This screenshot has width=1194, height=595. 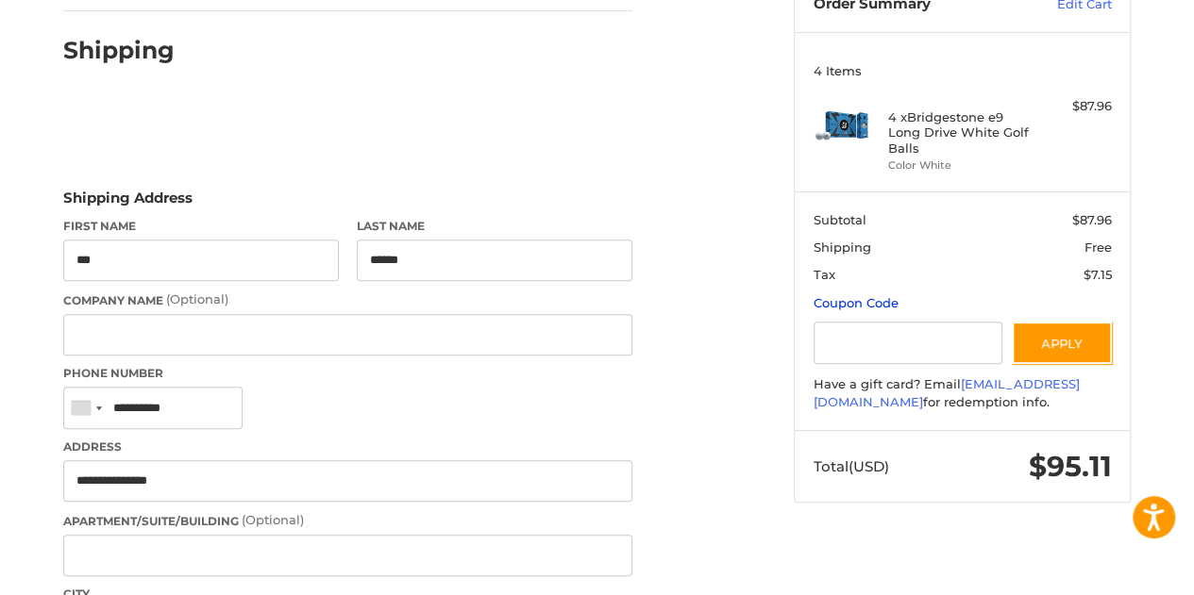 What do you see at coordinates (347, 447) in the screenshot?
I see `label: Address` at bounding box center [347, 447].